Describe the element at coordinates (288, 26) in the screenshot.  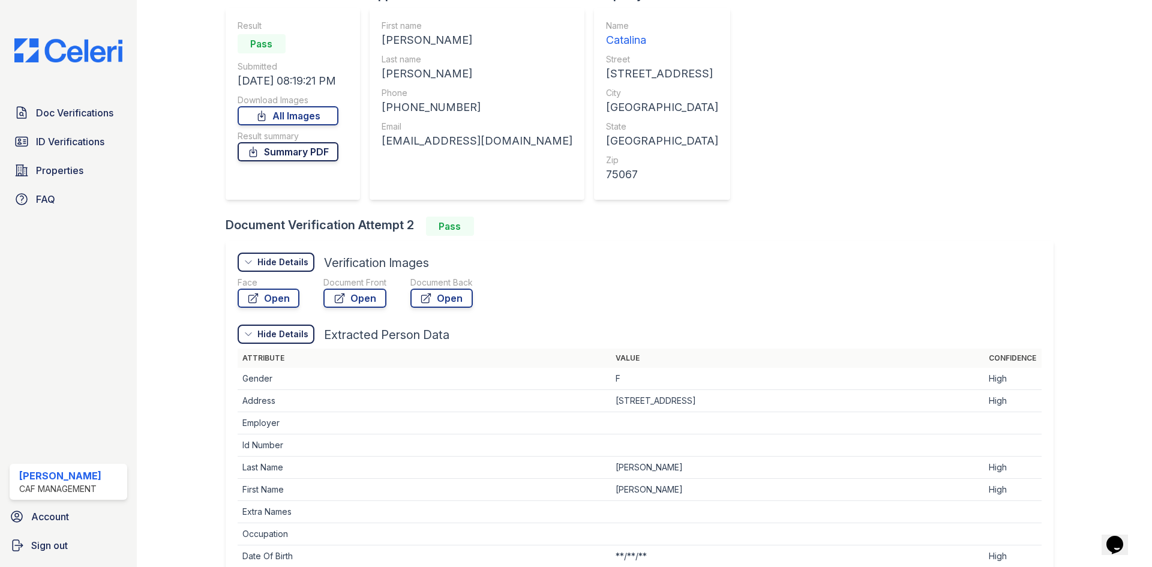
I see `div: Result` at that location.